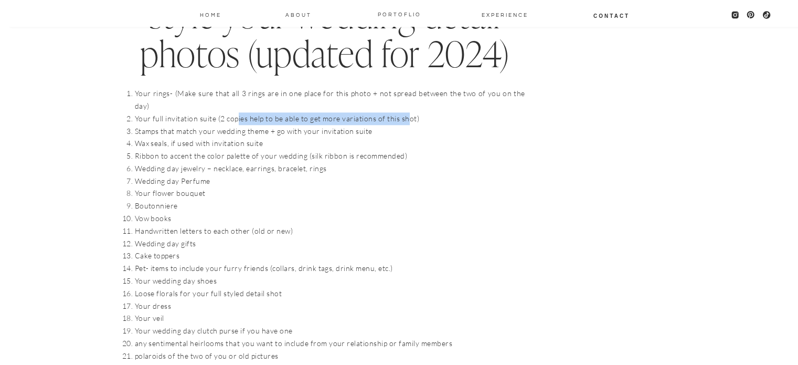 The width and height of the screenshot is (798, 365). I want to click on li: Wedding day gifts, so click(330, 243).